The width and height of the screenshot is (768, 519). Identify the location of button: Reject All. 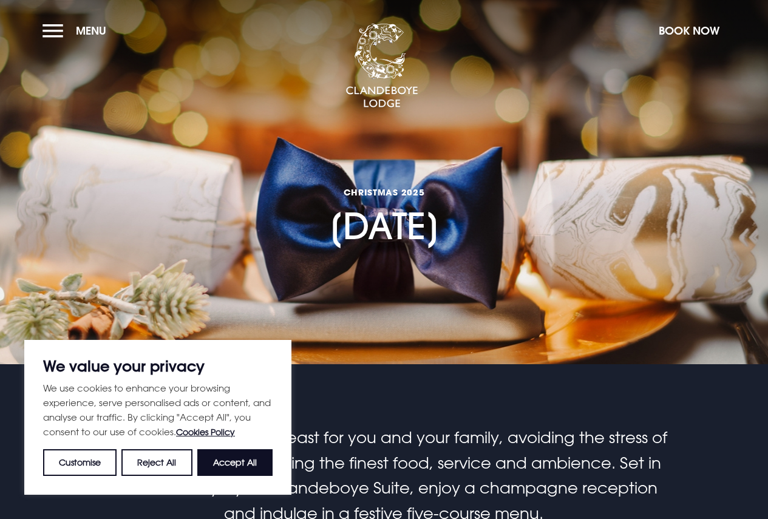
(157, 462).